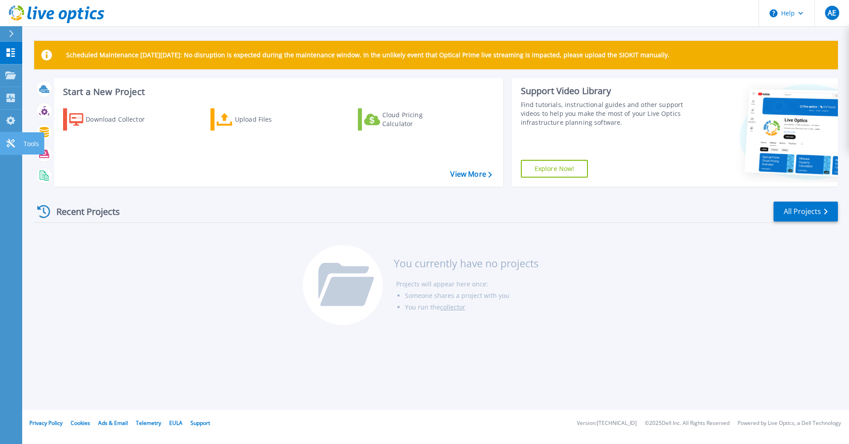 The height and width of the screenshot is (444, 849). Describe the element at coordinates (148, 423) in the screenshot. I see `a: Telemetry` at that location.